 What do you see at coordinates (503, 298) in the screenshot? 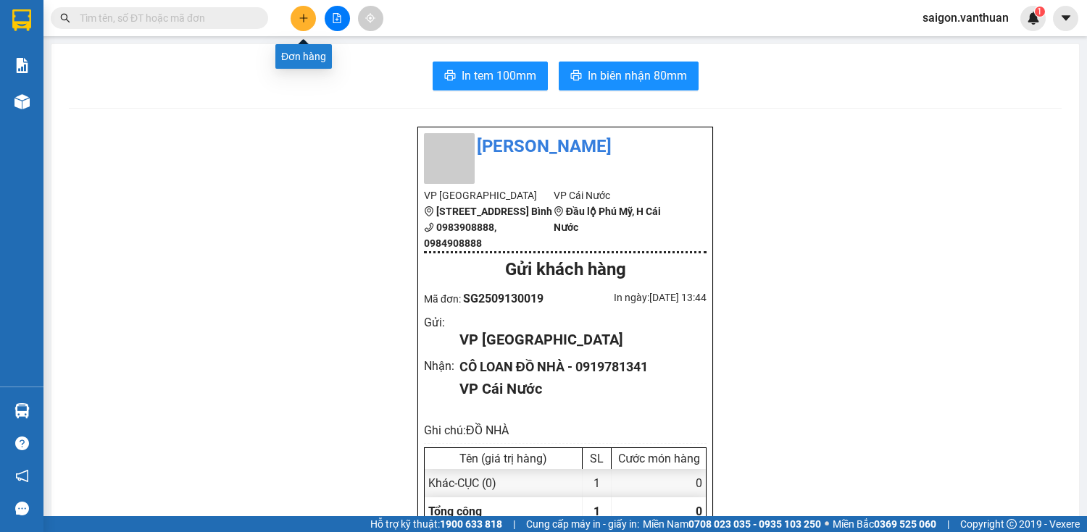
I see `span: SG2509130019` at bounding box center [503, 298].